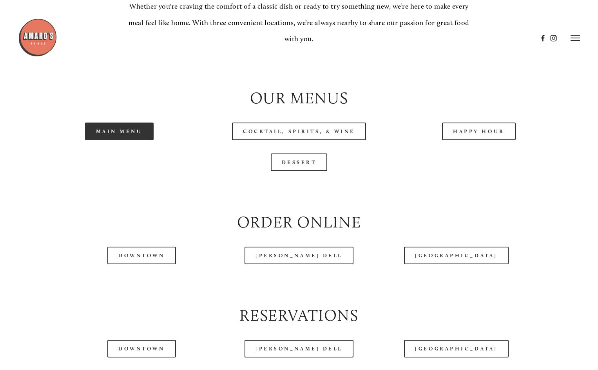  Describe the element at coordinates (299, 162) in the screenshot. I see `a: Dessert` at that location.